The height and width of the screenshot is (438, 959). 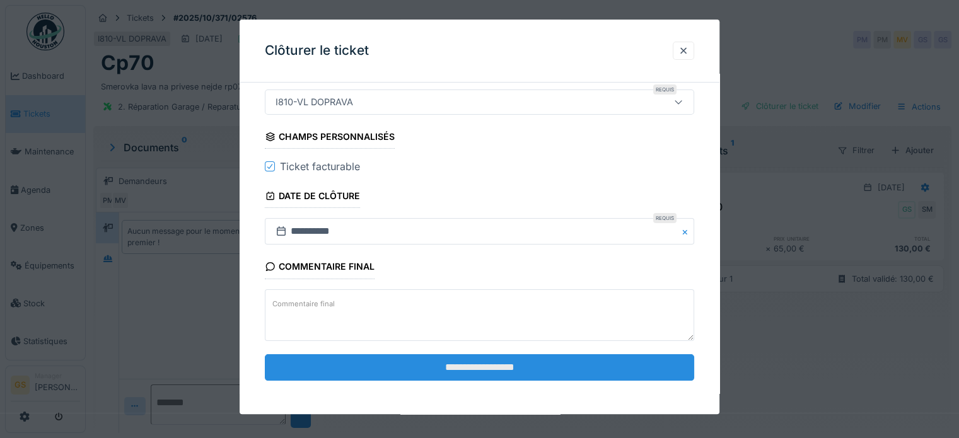 What do you see at coordinates (320, 269) in the screenshot?
I see `div: Commentaire final` at bounding box center [320, 269].